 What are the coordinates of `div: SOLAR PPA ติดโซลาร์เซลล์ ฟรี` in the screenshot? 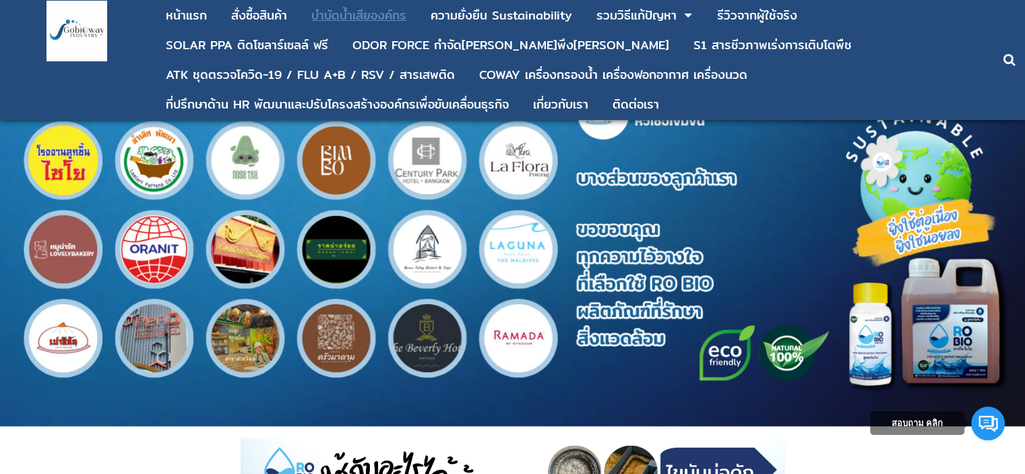 It's located at (247, 45).